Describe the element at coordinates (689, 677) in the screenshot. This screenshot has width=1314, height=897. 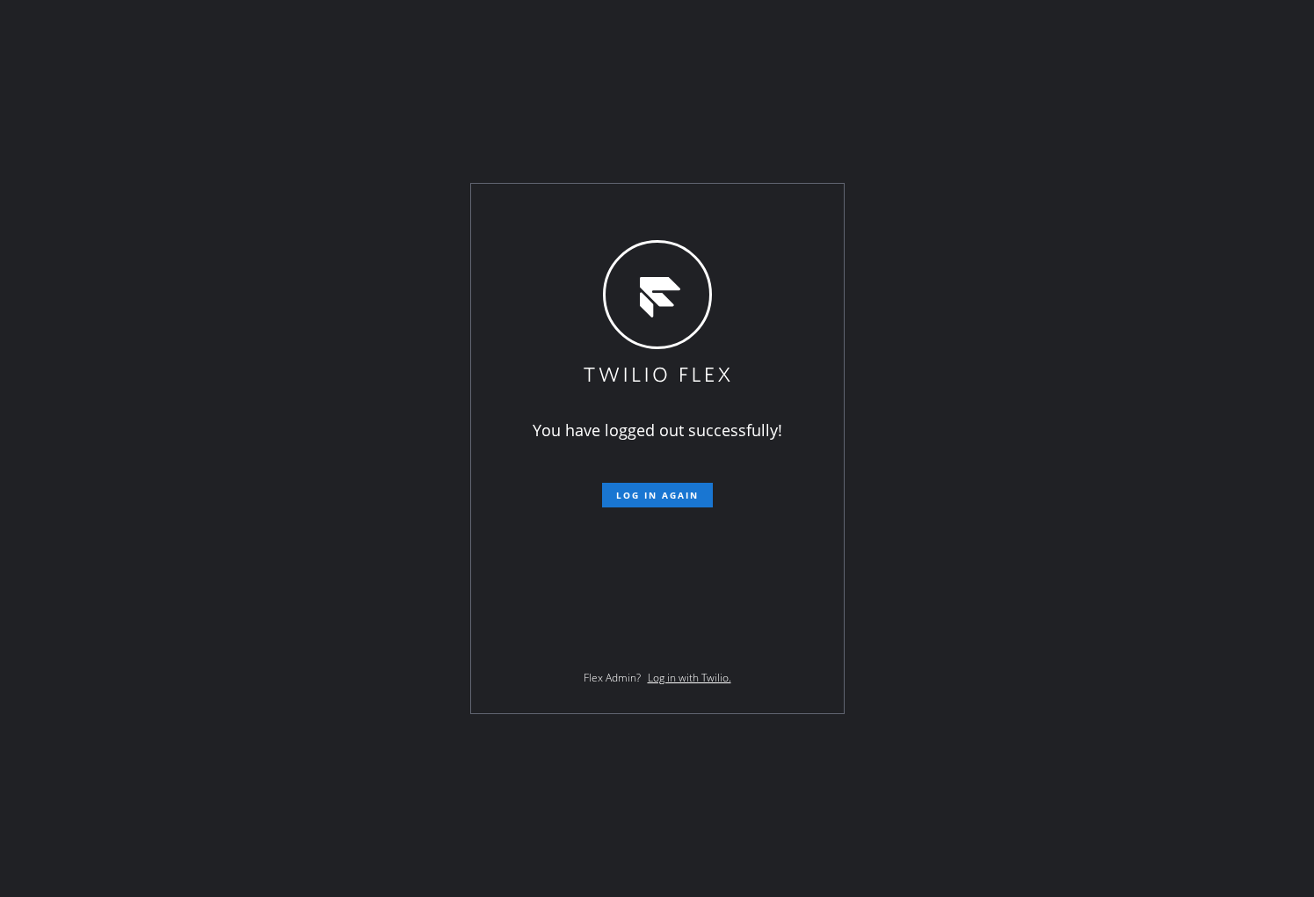
I see `span: Log in with Twilio.` at that location.